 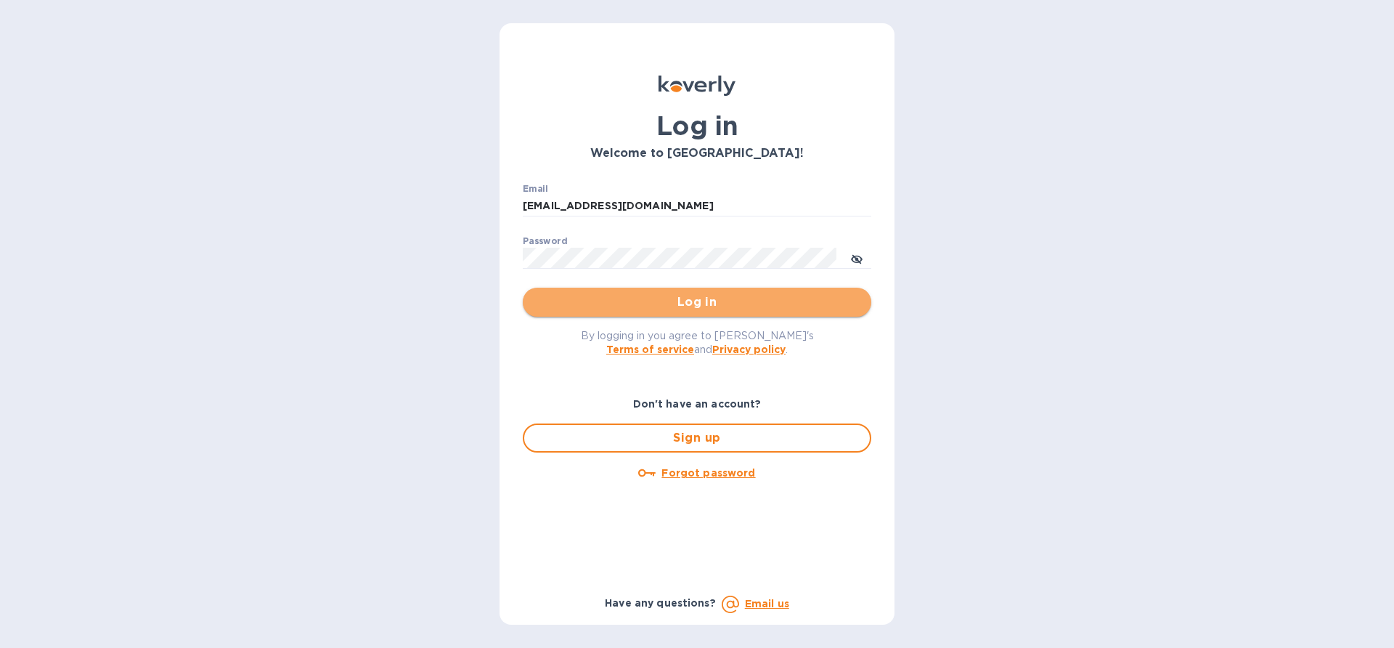 What do you see at coordinates (767, 603) in the screenshot?
I see `a: Email us` at bounding box center [767, 603].